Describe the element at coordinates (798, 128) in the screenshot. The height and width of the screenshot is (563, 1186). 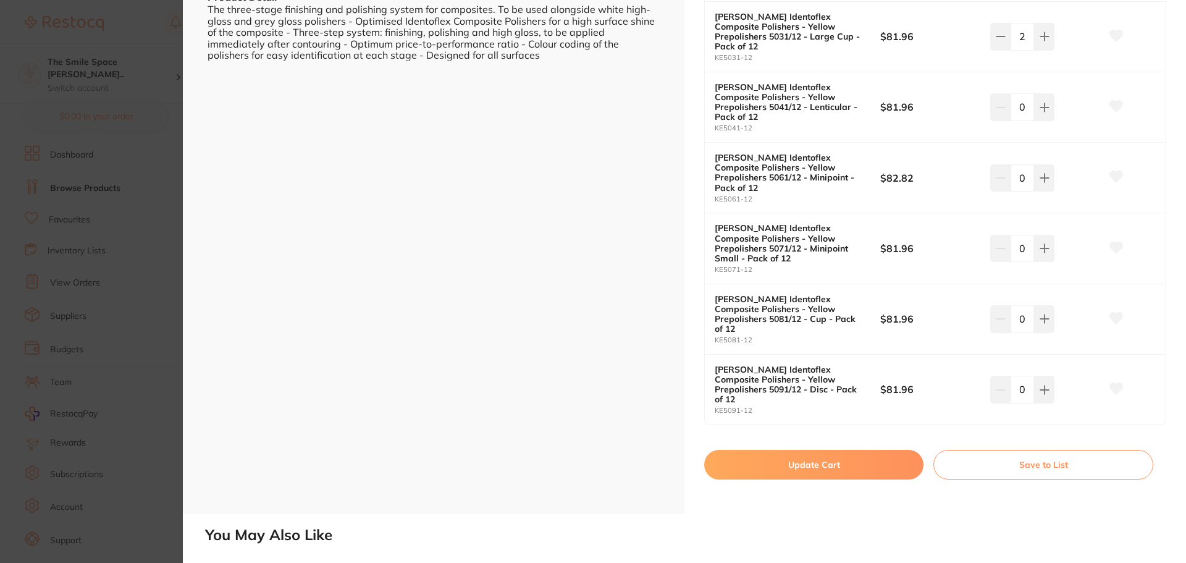
I see `small: KE5041-12` at that location.